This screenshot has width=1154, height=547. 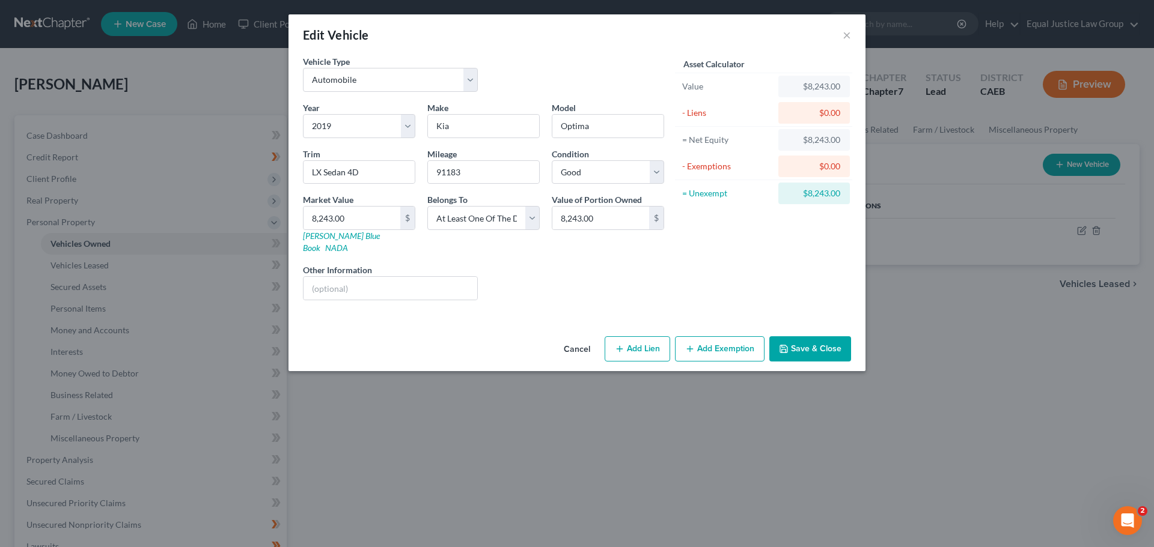 What do you see at coordinates (328, 200) in the screenshot?
I see `label: Market Value` at bounding box center [328, 200].